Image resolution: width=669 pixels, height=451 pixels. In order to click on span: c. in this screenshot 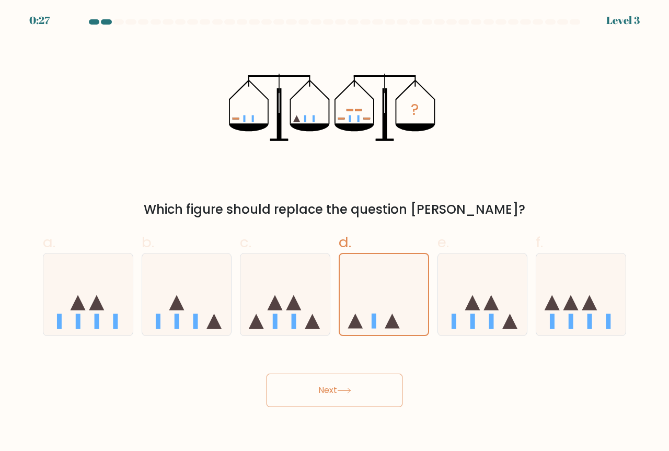, I will do `click(246, 242)`.